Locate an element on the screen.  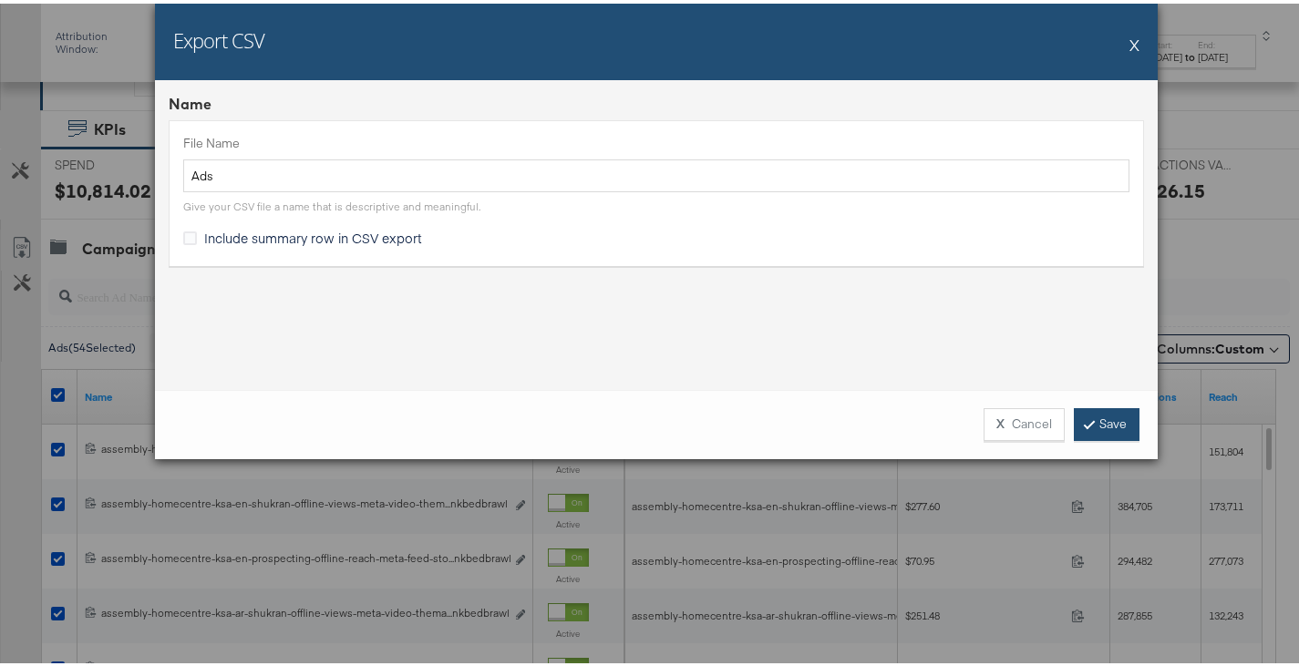
strong: X is located at coordinates (1000, 420).